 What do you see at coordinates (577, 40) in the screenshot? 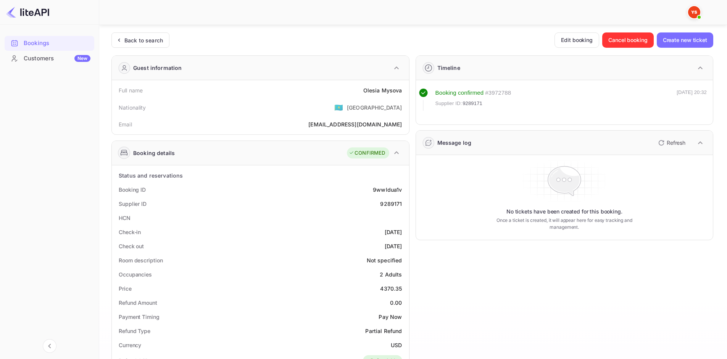
I see `button: Edit booking` at bounding box center [577, 40].